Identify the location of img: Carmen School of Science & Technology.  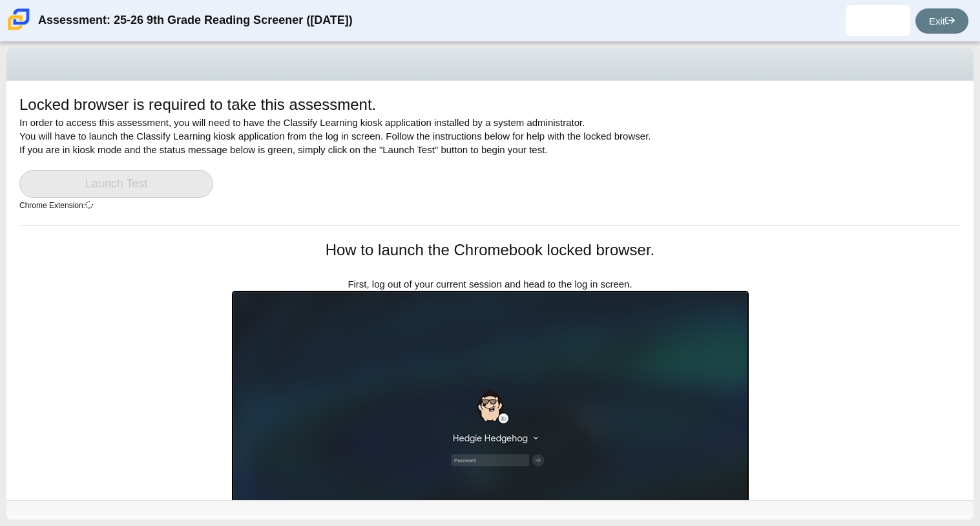
(19, 19).